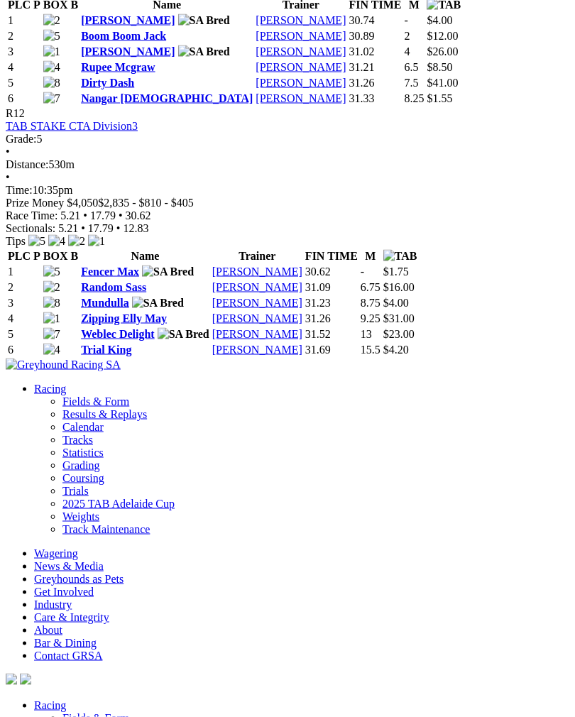  Describe the element at coordinates (110, 271) in the screenshot. I see `a: Fencer Max` at that location.